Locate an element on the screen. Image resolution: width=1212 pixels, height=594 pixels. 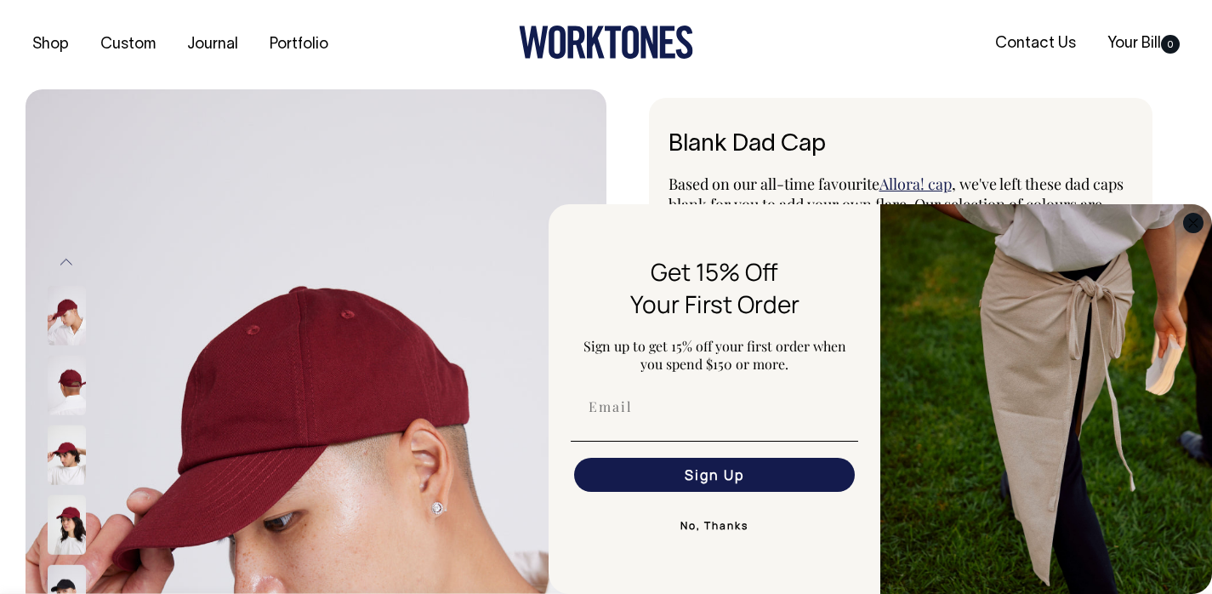
button: Close dialog is located at coordinates (1193, 223).